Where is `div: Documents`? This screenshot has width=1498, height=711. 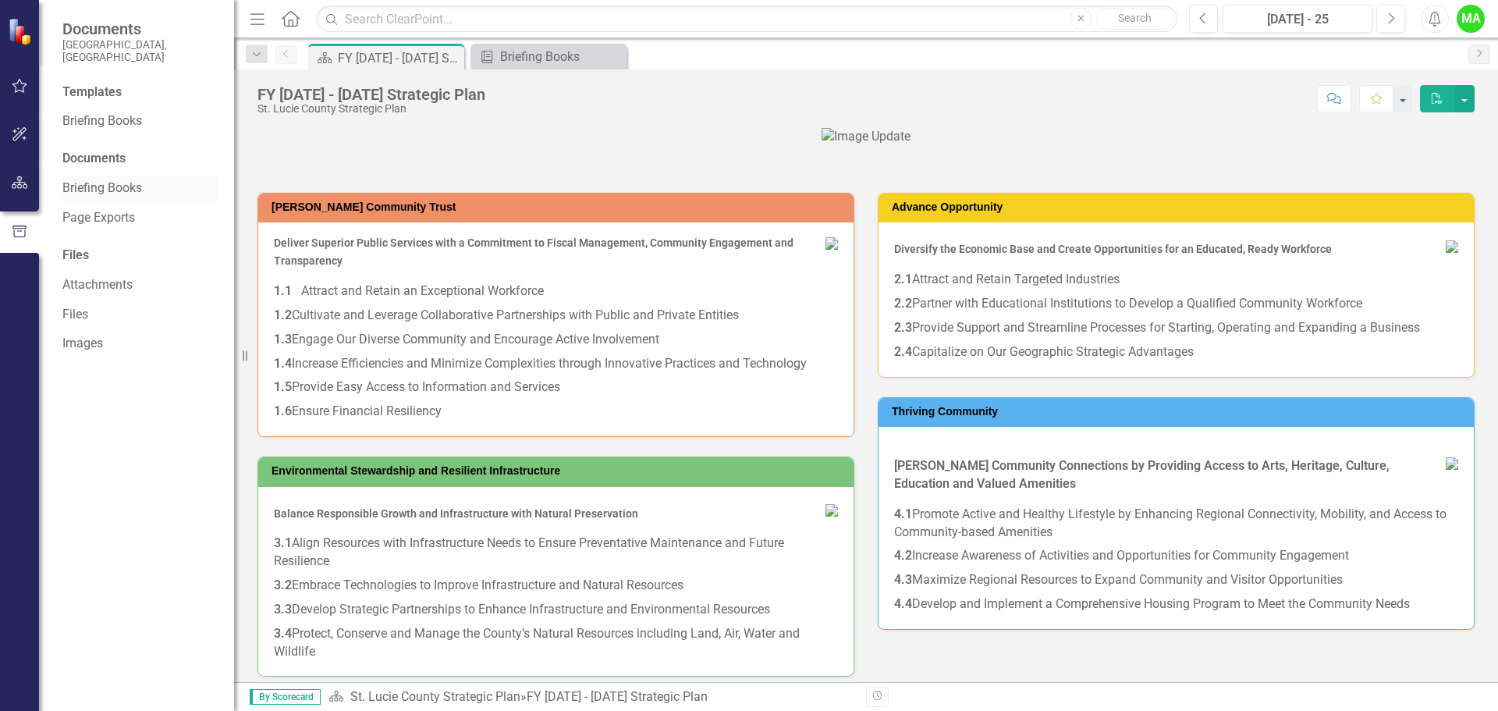
div: Documents is located at coordinates (140, 158).